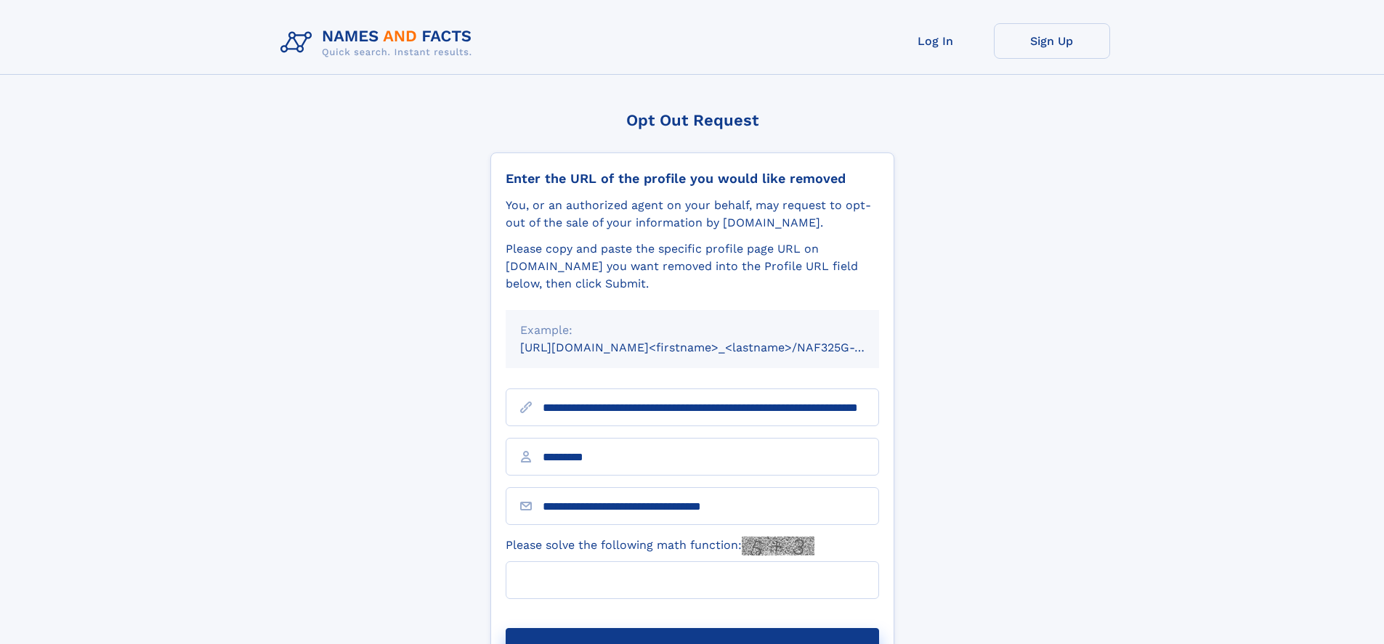 The height and width of the screenshot is (644, 1384). What do you see at coordinates (692, 214) in the screenshot?
I see `div: You, or an authorized agent on your behalf, may request to opt-out of the sale of your informatio...` at bounding box center [692, 214].